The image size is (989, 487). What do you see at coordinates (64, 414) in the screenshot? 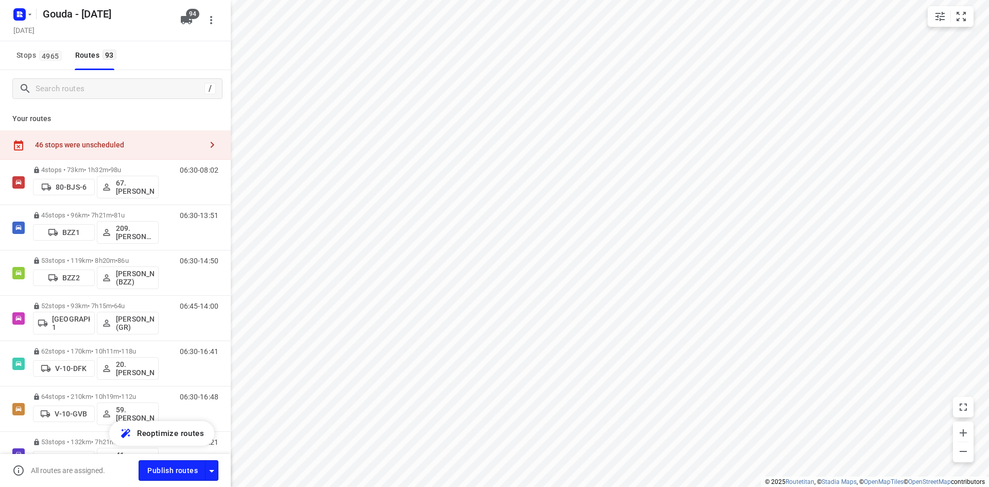
I see `button: V-10-GVB` at bounding box center [64, 414].